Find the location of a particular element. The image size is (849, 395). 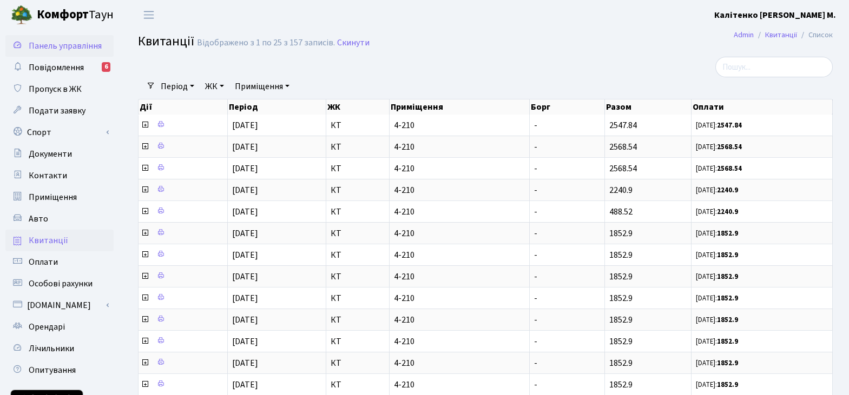

b: Комфорт is located at coordinates (63, 15).